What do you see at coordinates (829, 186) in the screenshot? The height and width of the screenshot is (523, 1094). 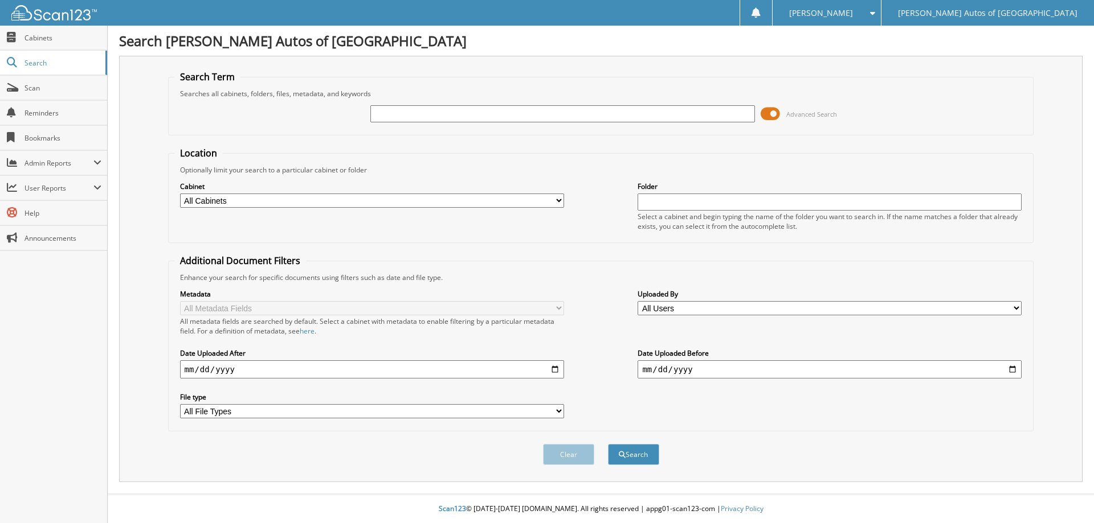 I see `label: Folder` at bounding box center [829, 186].